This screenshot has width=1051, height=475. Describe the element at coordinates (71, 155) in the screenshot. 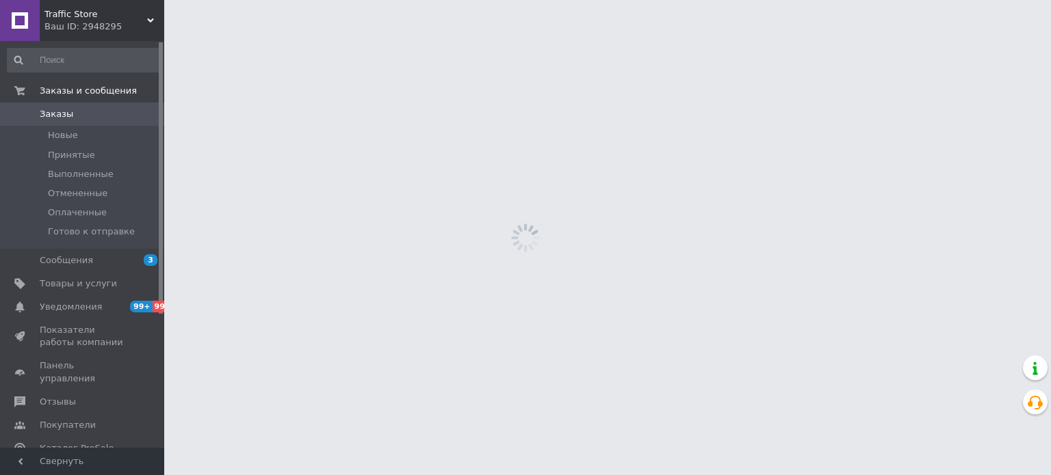

I see `span: Принятые` at that location.